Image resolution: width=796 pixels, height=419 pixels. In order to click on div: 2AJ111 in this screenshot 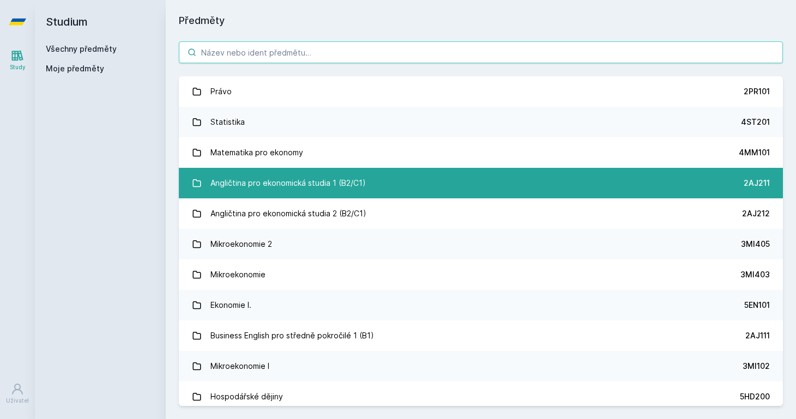, I will do `click(758, 336)`.